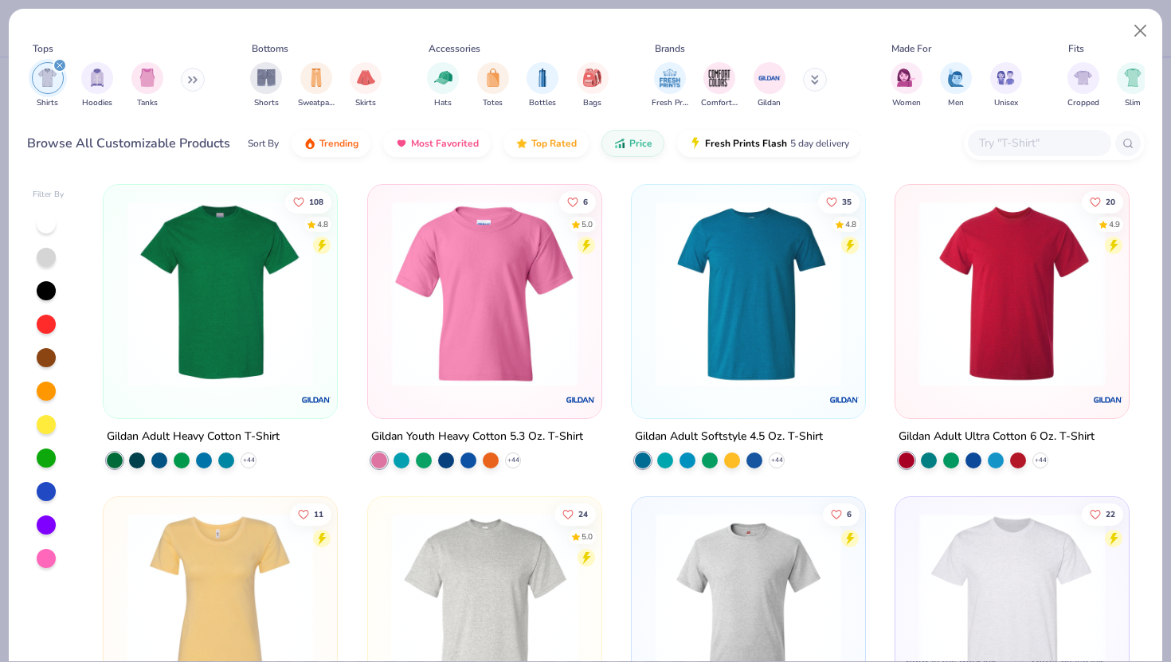  What do you see at coordinates (454, 49) in the screenshot?
I see `div: Accessories` at bounding box center [454, 49].